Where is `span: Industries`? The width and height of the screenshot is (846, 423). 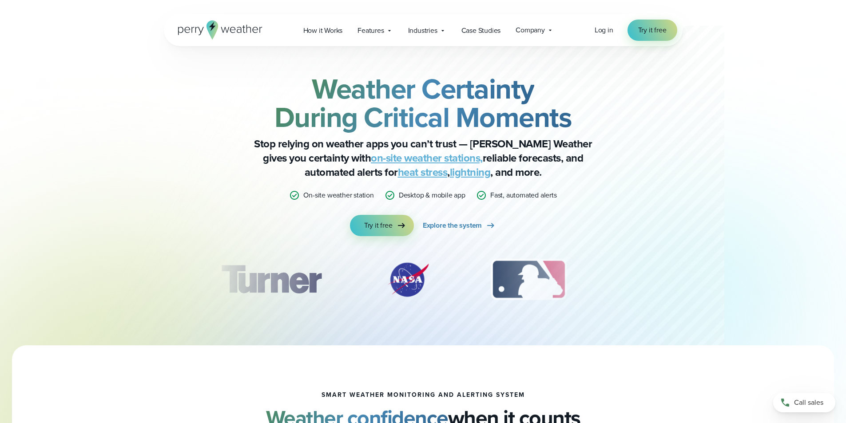
span: Industries is located at coordinates (423, 31).